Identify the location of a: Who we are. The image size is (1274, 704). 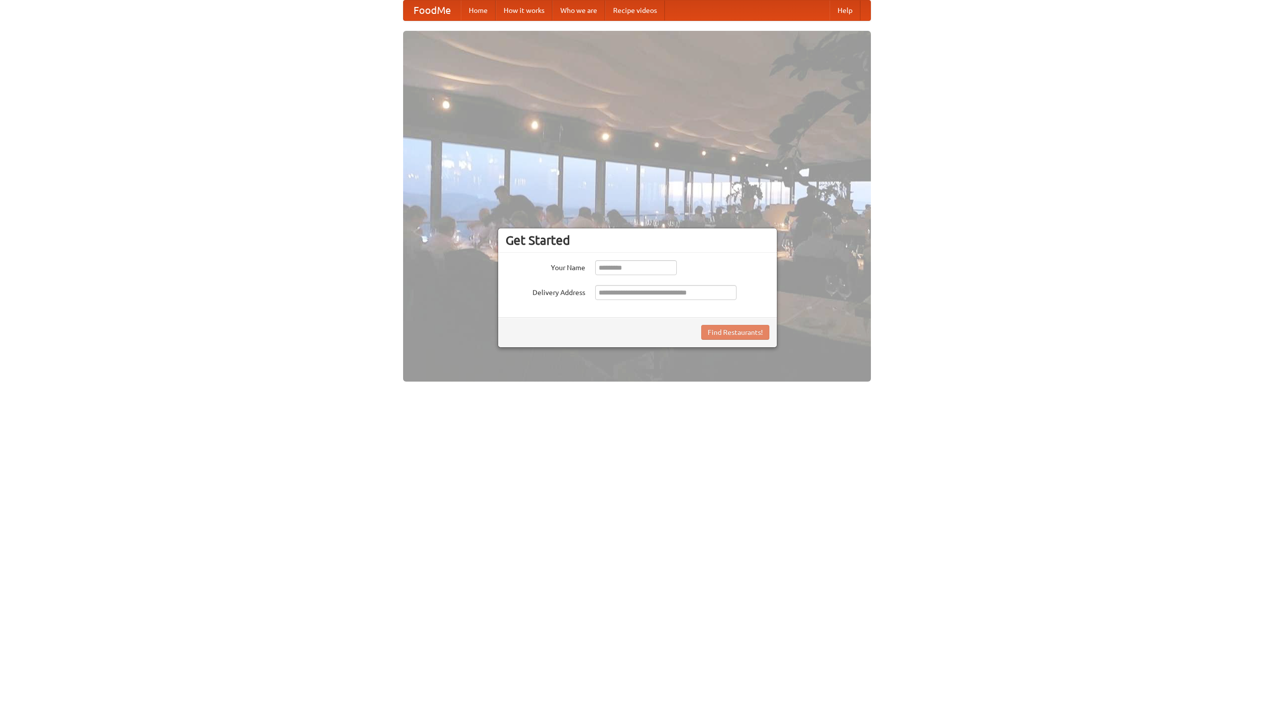
(579, 10).